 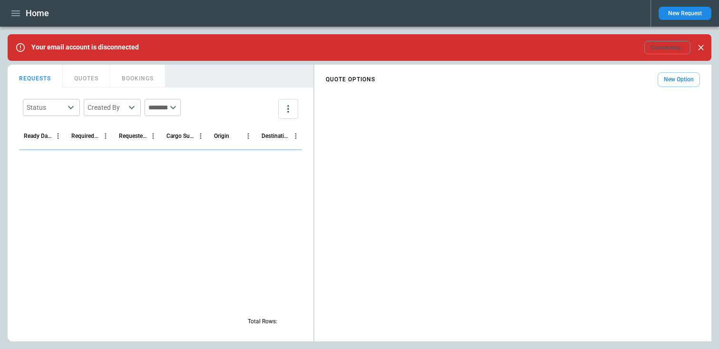 What do you see at coordinates (37, 13) in the screenshot?
I see `h1: Home` at bounding box center [37, 13].